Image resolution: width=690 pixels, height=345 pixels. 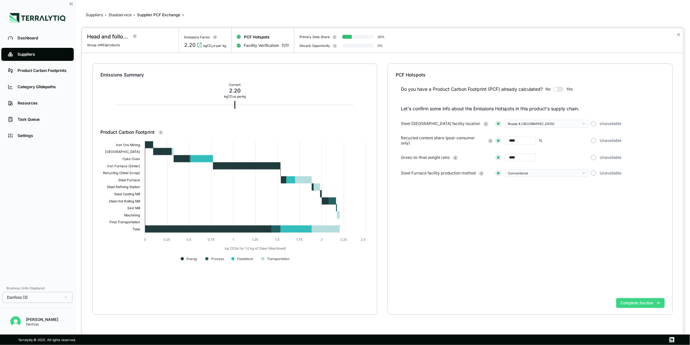 I want to click on p: Let's confirm some info about the Emissions Hotspots in this product's supply chain., so click(x=533, y=109).